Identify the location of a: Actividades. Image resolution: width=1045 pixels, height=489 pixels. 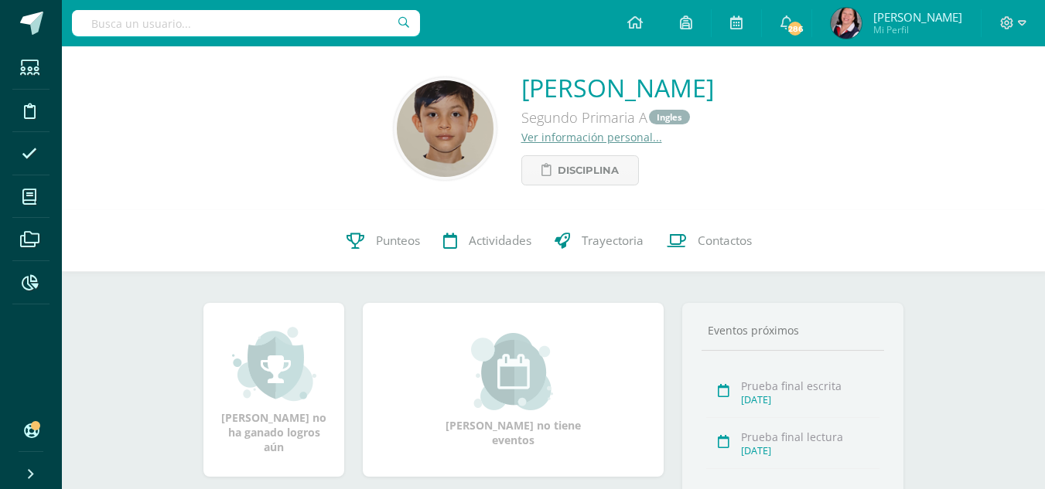
(487, 241).